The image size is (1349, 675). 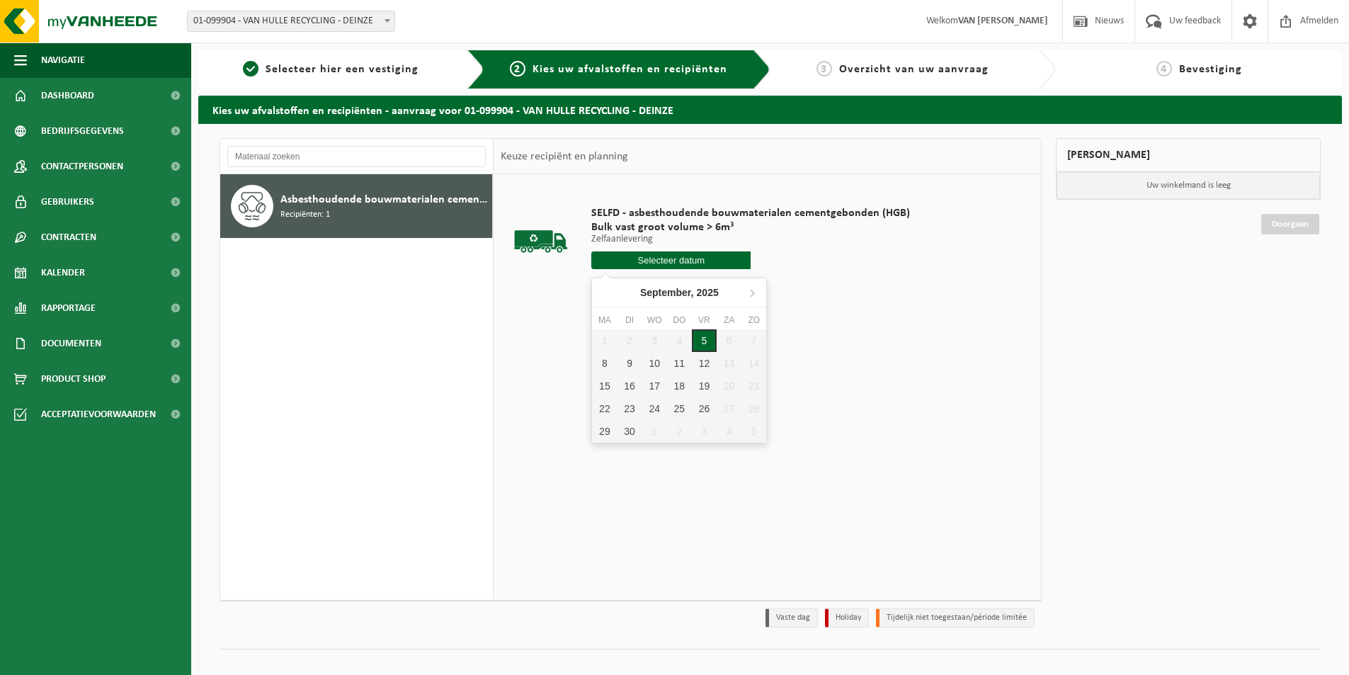 I want to click on div: 24, so click(x=654, y=409).